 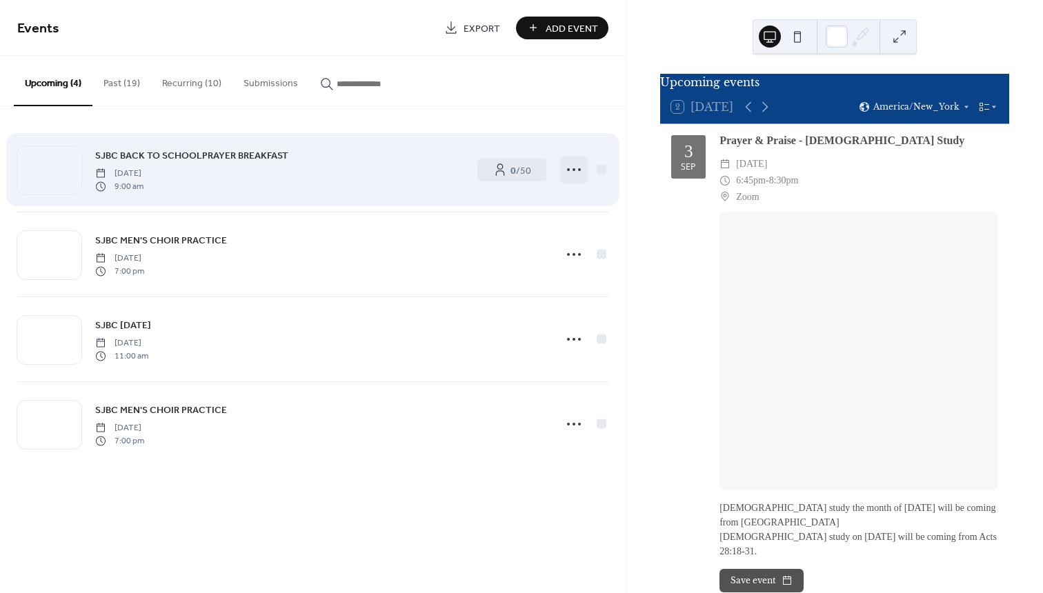 I want to click on span: Export, so click(x=481, y=28).